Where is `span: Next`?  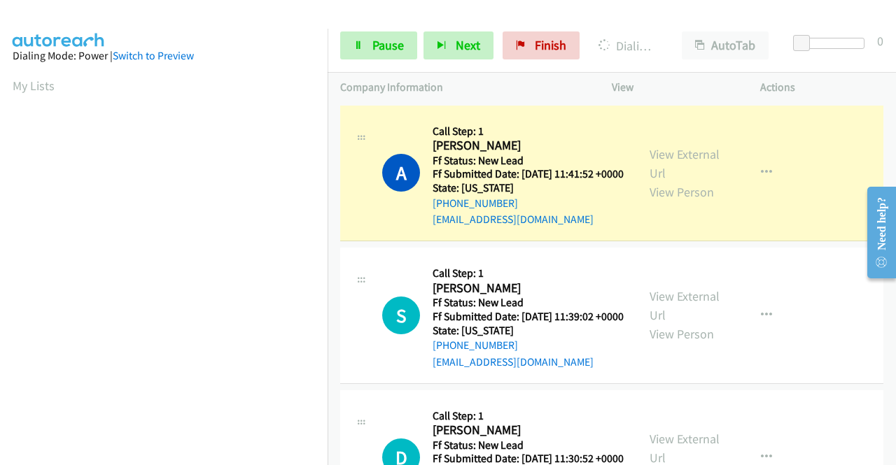 span: Next is located at coordinates (467, 45).